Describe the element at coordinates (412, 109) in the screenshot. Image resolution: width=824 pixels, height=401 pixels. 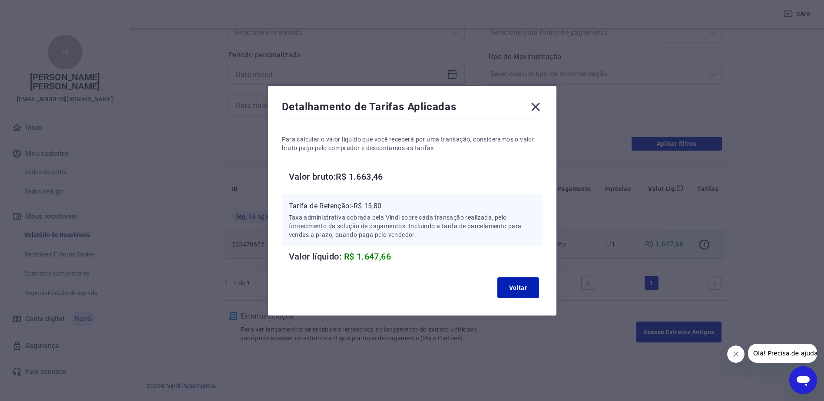
I see `div: Detalhamento de Tarifas Aplicadas` at that location.